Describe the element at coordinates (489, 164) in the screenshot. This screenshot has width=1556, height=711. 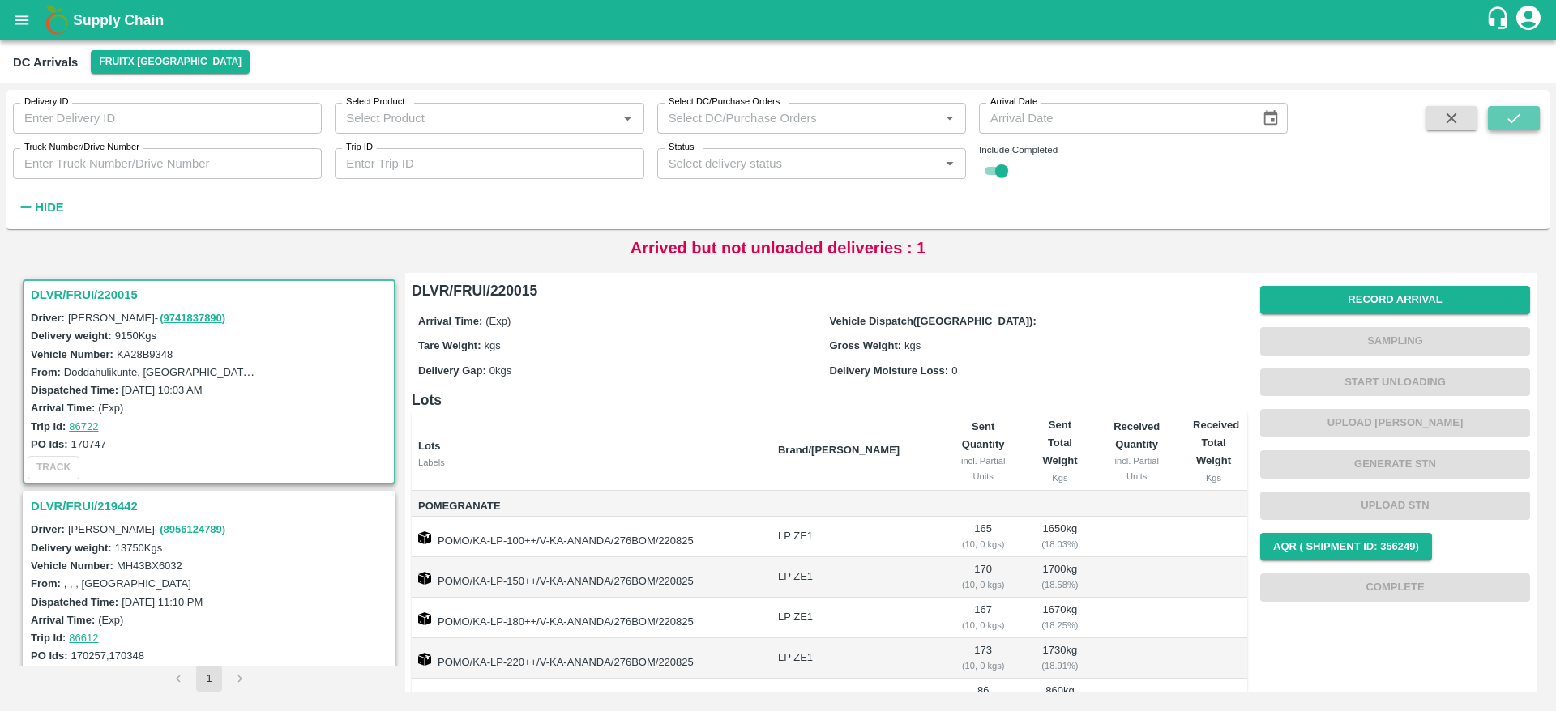
I see `input: Enter Trip ID` at that location.